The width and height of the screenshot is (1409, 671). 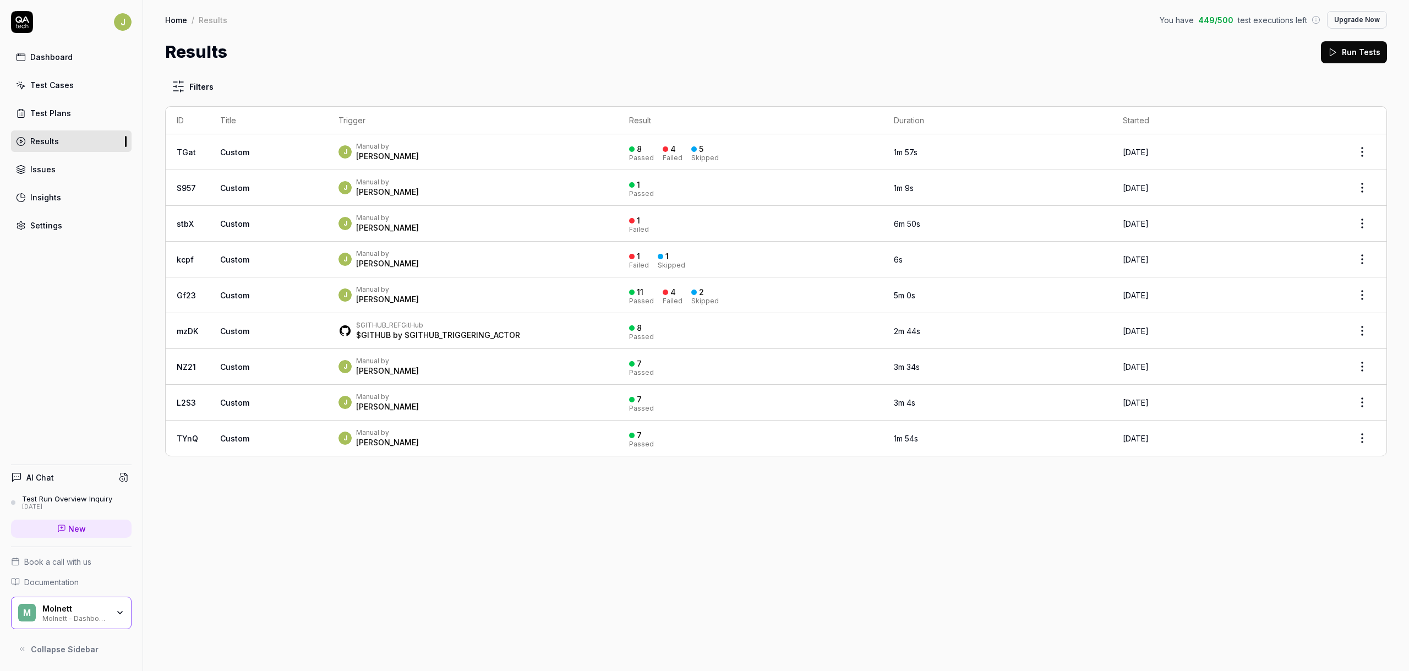 What do you see at coordinates (46, 197) in the screenshot?
I see `div: Insights` at bounding box center [46, 197].